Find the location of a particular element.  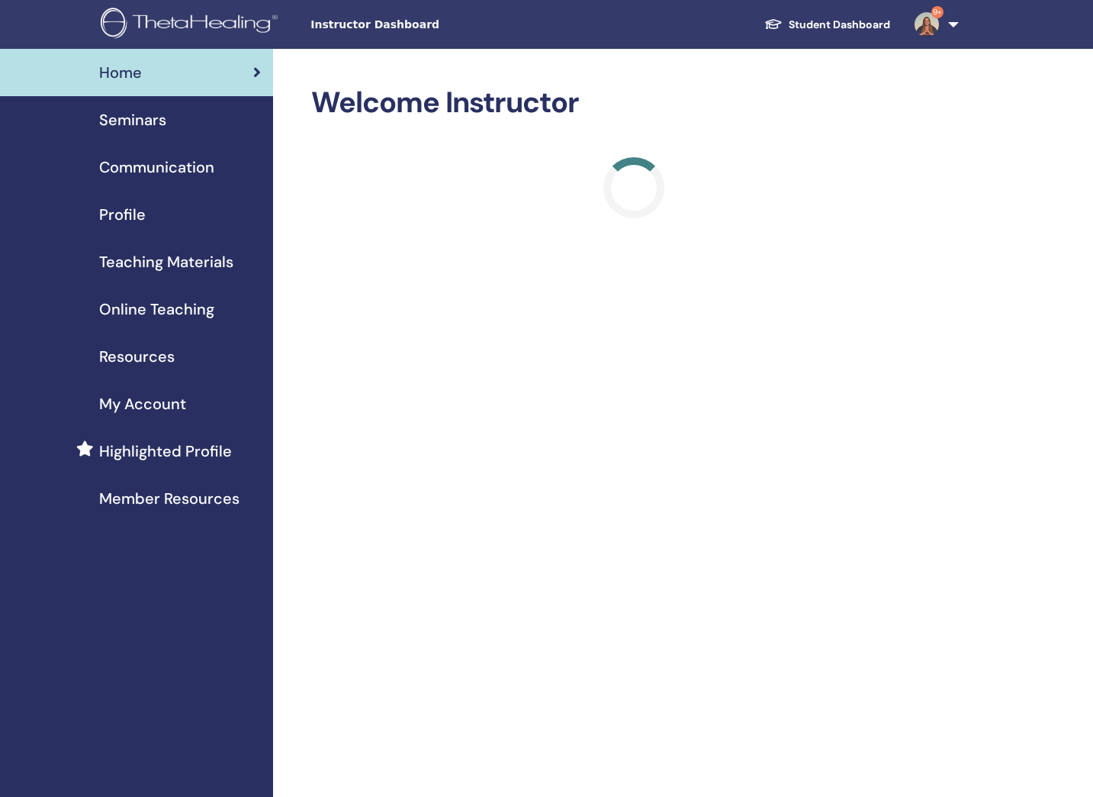

img: default.jpg is located at coordinates (927, 24).